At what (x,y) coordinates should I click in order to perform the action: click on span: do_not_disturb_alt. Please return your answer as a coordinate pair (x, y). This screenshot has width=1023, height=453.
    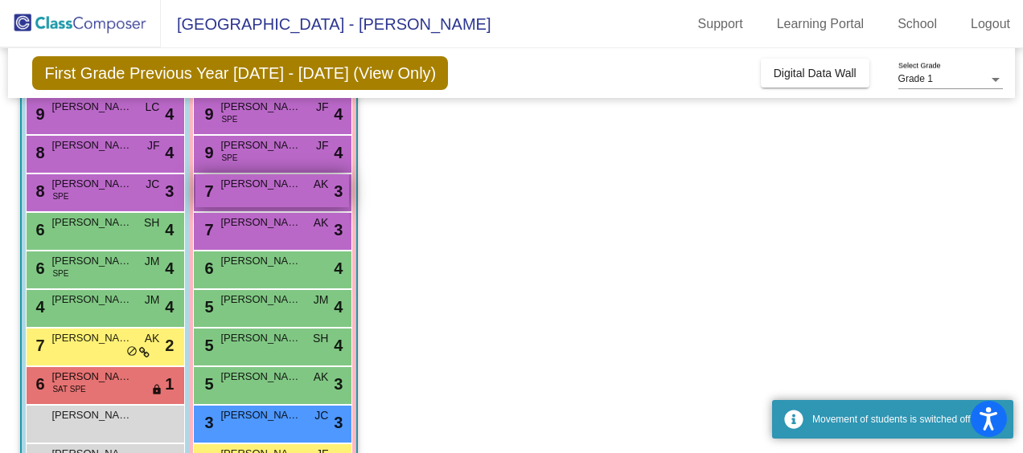
    Looking at the image, I should click on (132, 352).